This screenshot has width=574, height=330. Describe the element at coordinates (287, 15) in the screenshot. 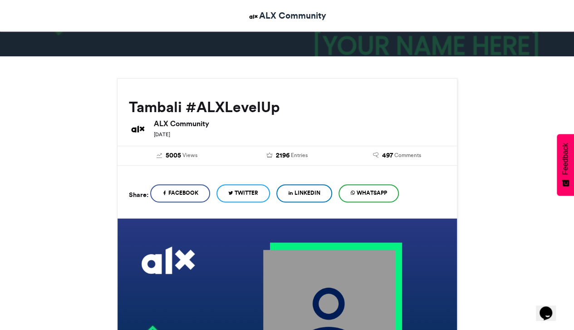

I see `a: ALX Community` at that location.